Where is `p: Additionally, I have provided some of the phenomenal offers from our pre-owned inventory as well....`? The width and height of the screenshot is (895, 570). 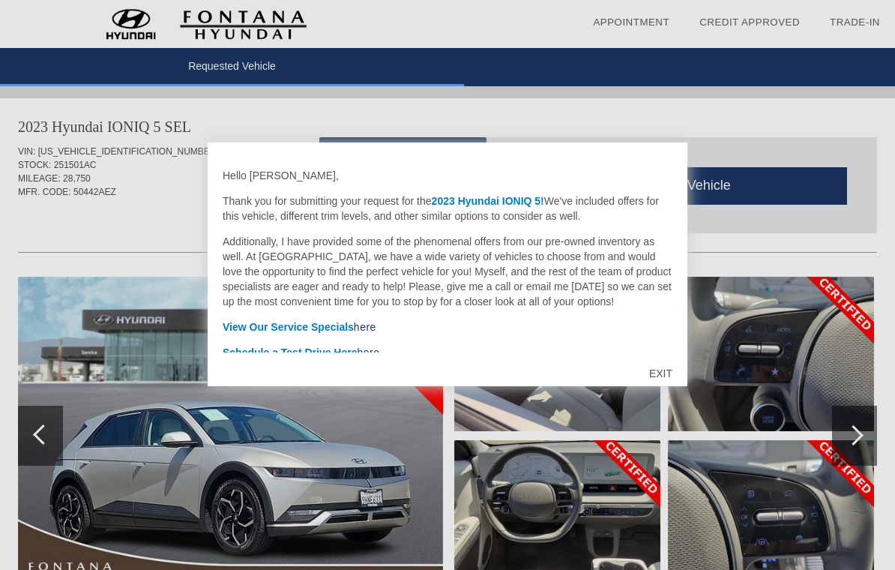
p: Additionally, I have provided some of the phenomenal offers from our pre-owned inventory as well.... is located at coordinates (448, 271).